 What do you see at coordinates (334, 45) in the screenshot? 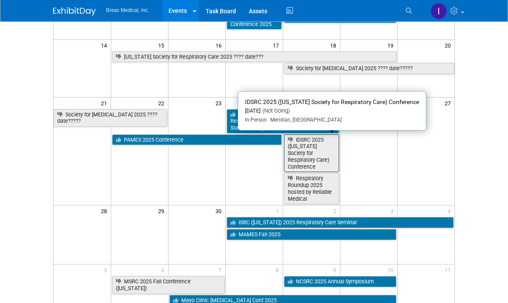
I see `span: 18` at bounding box center [334, 45].